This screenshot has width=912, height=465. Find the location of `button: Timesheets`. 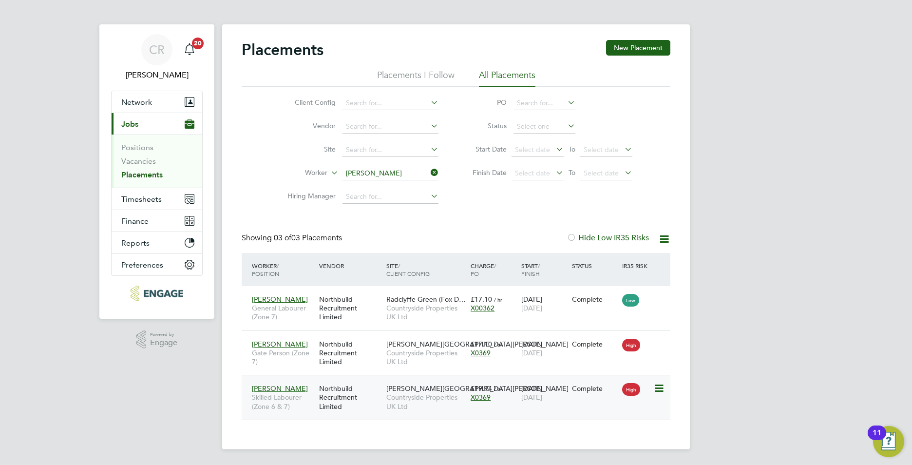

button: Timesheets is located at coordinates (157, 199).